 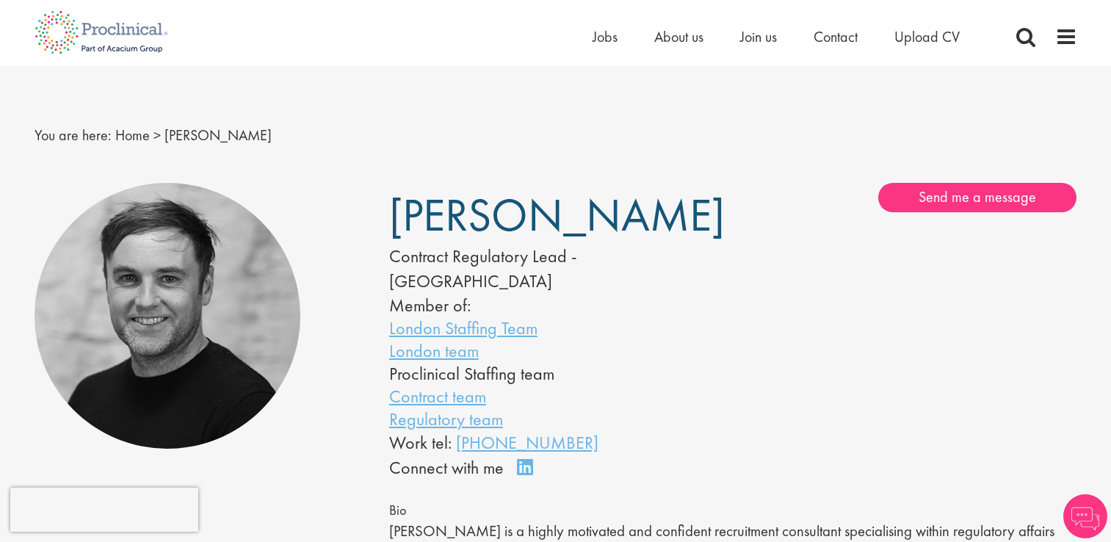 What do you see at coordinates (429, 305) in the screenshot?
I see `label: Member of:` at bounding box center [429, 305].